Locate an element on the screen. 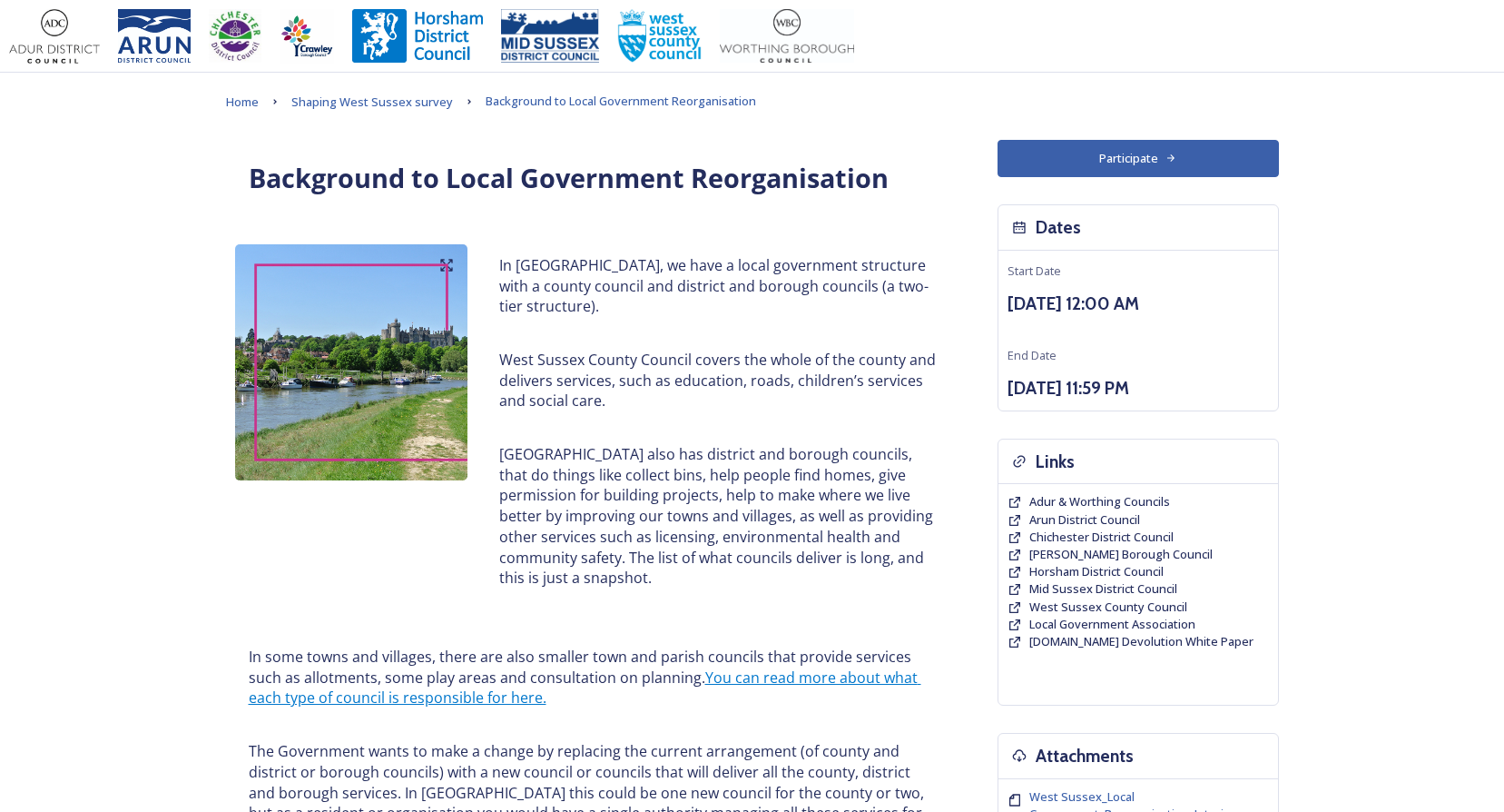 The width and height of the screenshot is (1504, 812). p: West Sussex County Council covers the whole of the county and delivers services, such as educatio... is located at coordinates (718, 380).